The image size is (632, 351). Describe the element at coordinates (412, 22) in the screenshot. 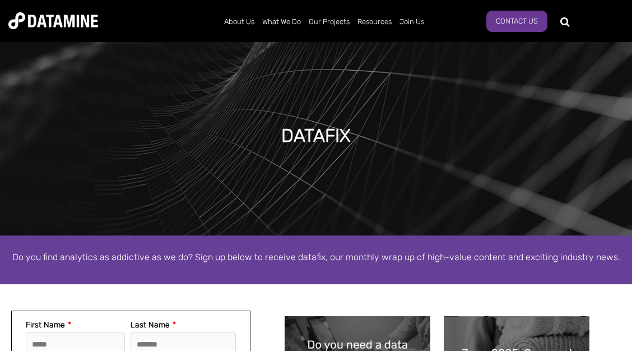

I see `a: Join Us` at that location.